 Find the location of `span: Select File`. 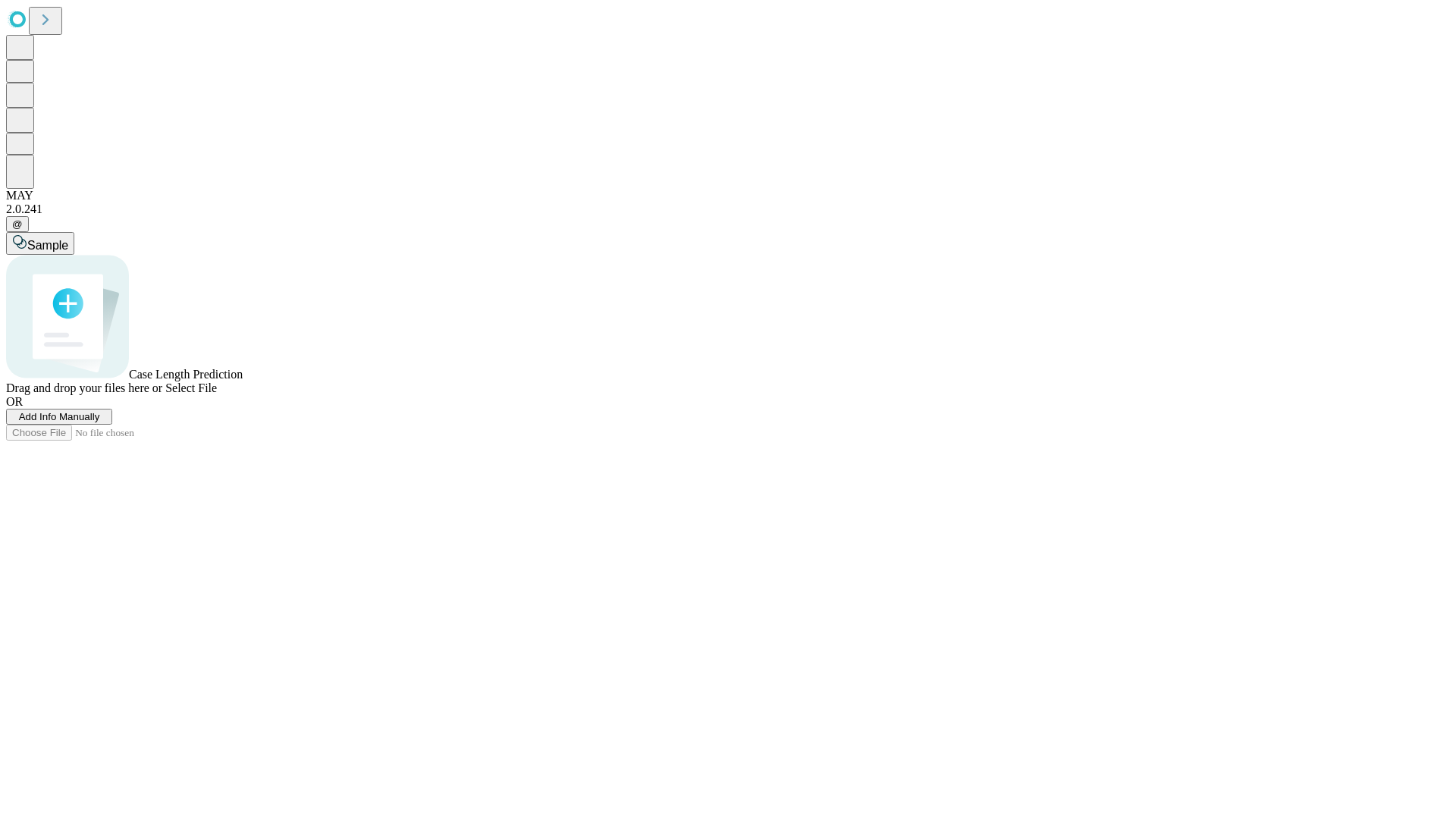

span: Select File is located at coordinates (191, 388).